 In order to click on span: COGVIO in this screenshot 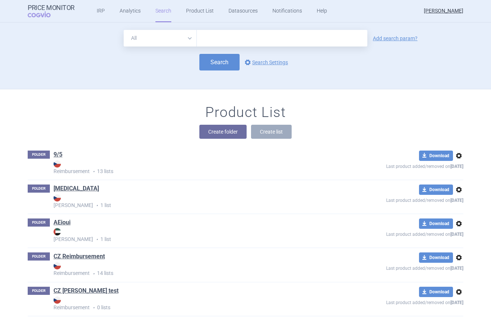, I will do `click(44, 14)`.